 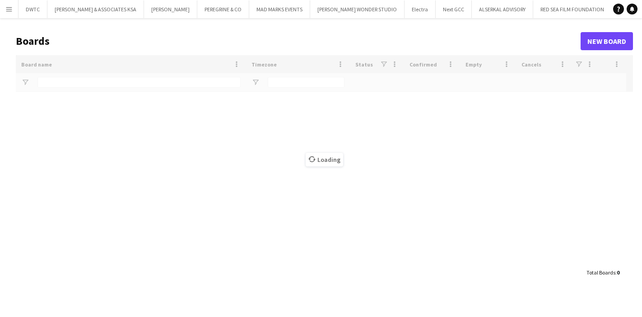 I want to click on h1: Boards, so click(x=298, y=41).